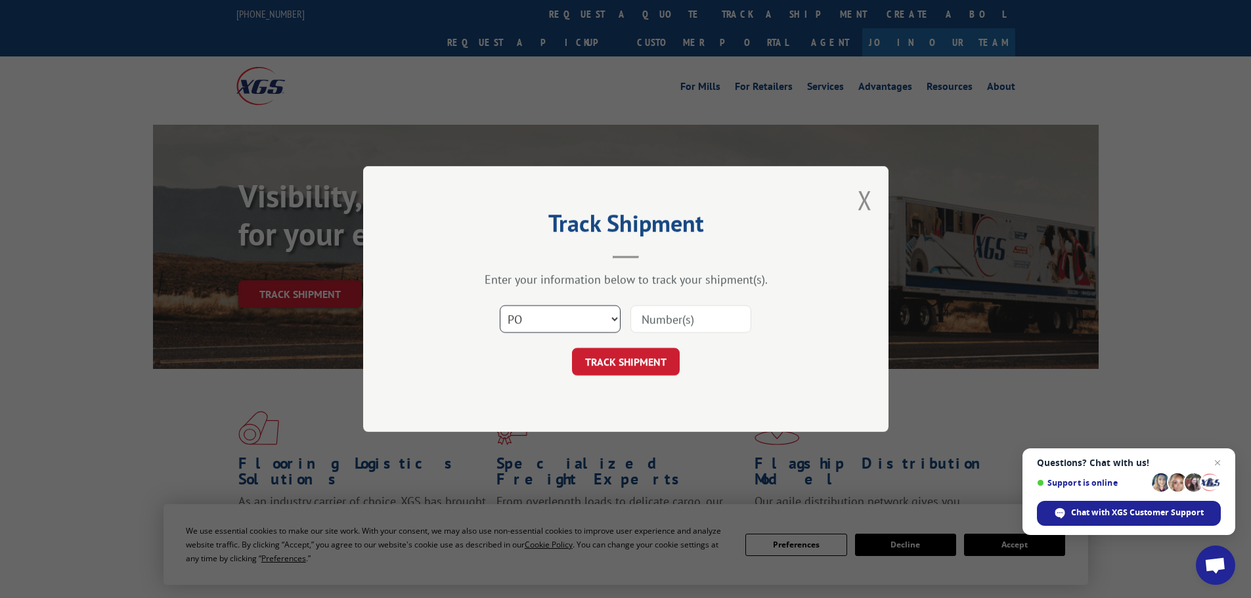 Image resolution: width=1251 pixels, height=598 pixels. I want to click on h2: Track Shipment, so click(626, 227).